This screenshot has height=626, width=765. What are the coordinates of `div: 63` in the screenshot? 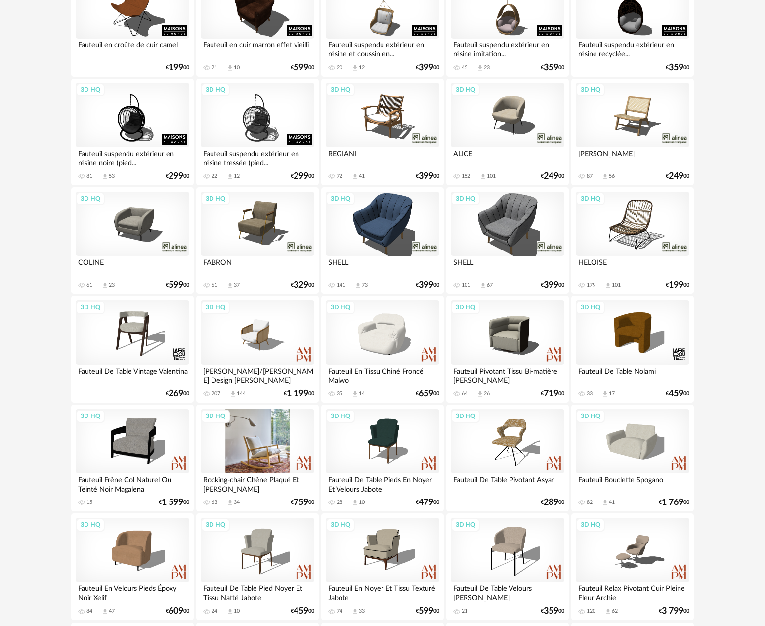 It's located at (215, 503).